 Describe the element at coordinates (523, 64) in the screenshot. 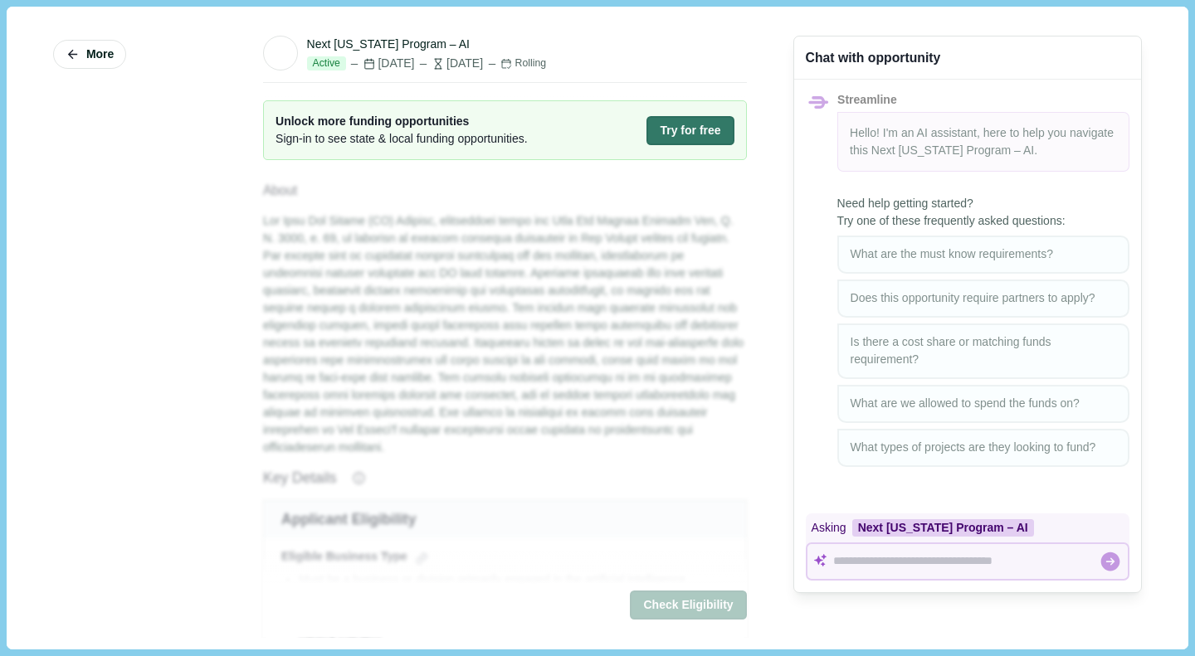

I see `div: Rolling` at that location.